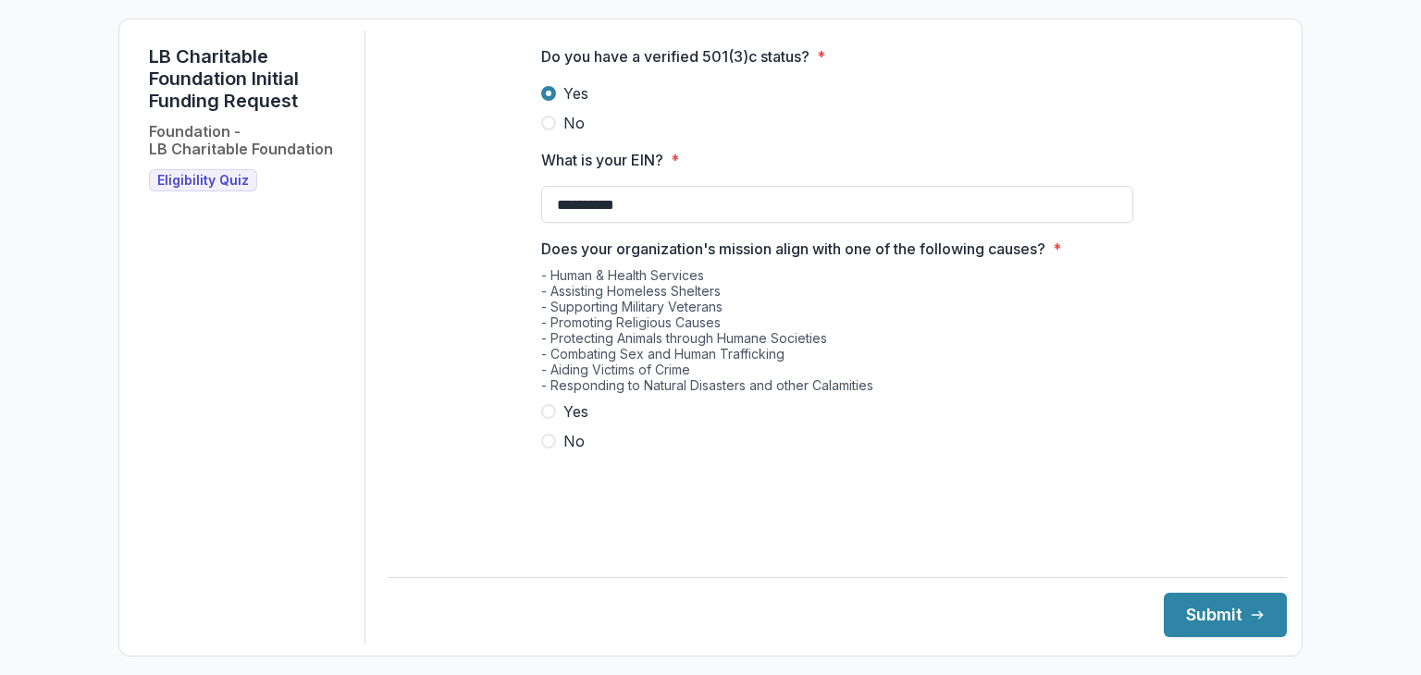 The image size is (1421, 675). I want to click on button: Submit, so click(1225, 615).